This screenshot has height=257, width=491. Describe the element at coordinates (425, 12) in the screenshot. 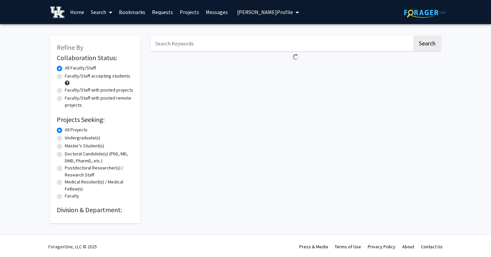

I see `img: ForagerOne Logo` at that location.